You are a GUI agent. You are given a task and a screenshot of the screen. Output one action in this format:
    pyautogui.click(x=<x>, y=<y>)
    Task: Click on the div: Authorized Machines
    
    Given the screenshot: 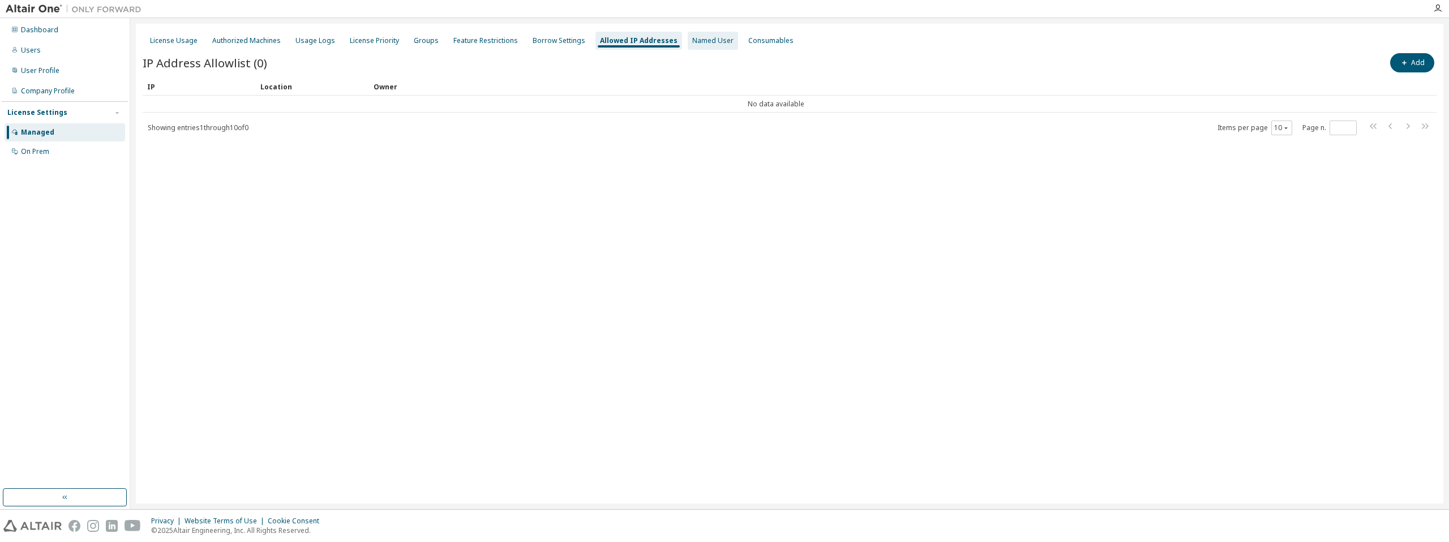 What is the action you would take?
    pyautogui.click(x=246, y=41)
    